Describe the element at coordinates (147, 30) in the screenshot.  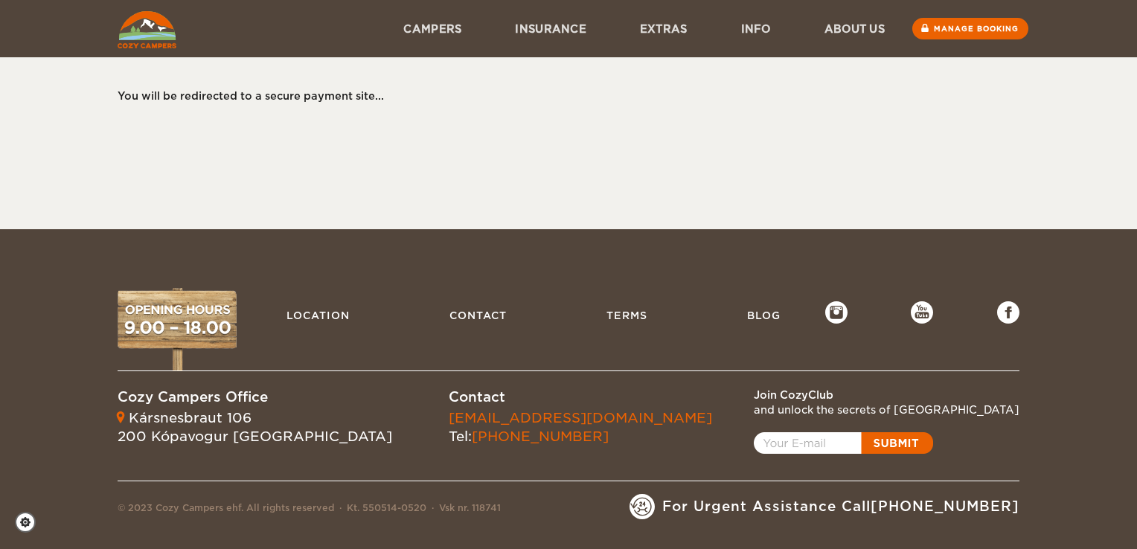
I see `img: Cozy Campers` at that location.